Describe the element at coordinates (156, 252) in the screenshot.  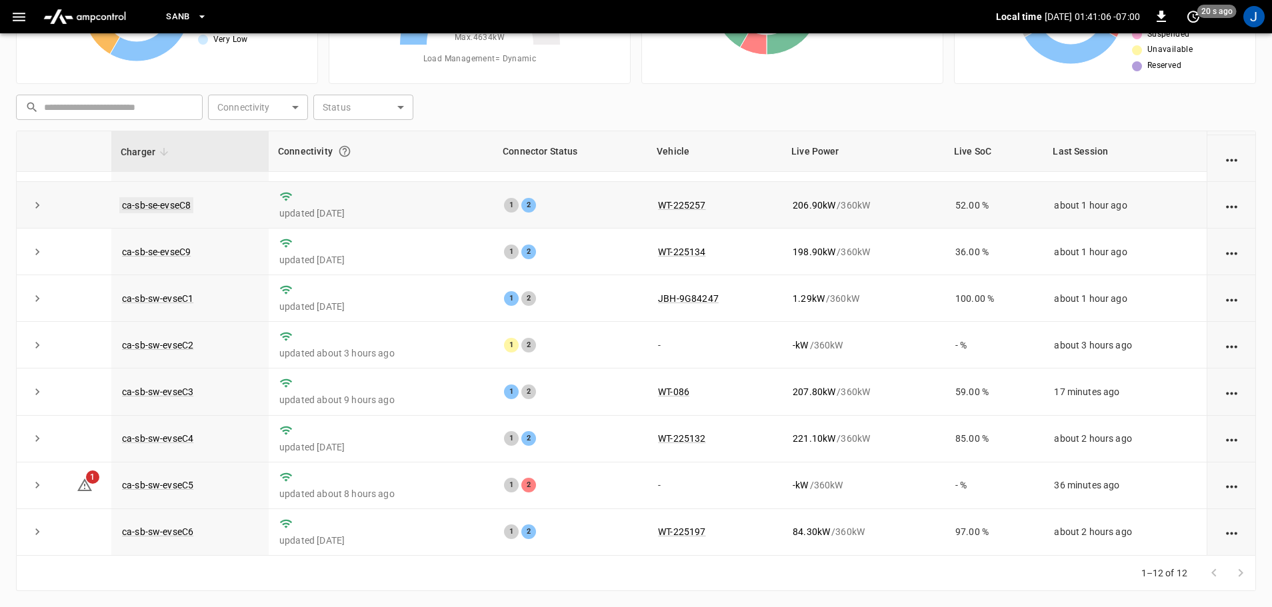
I see `a: ca-sb-se-evseC9` at that location.